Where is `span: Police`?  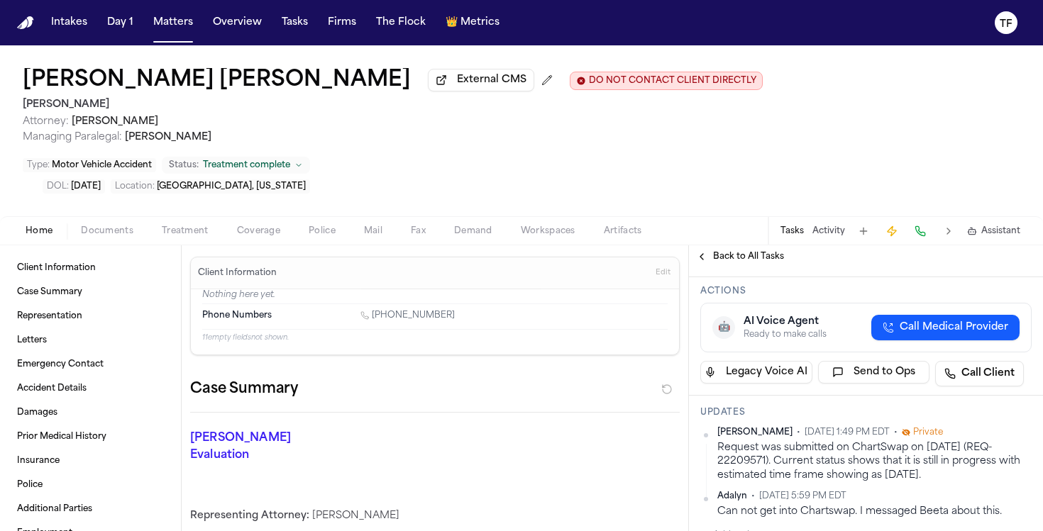
span: Police is located at coordinates (322, 231).